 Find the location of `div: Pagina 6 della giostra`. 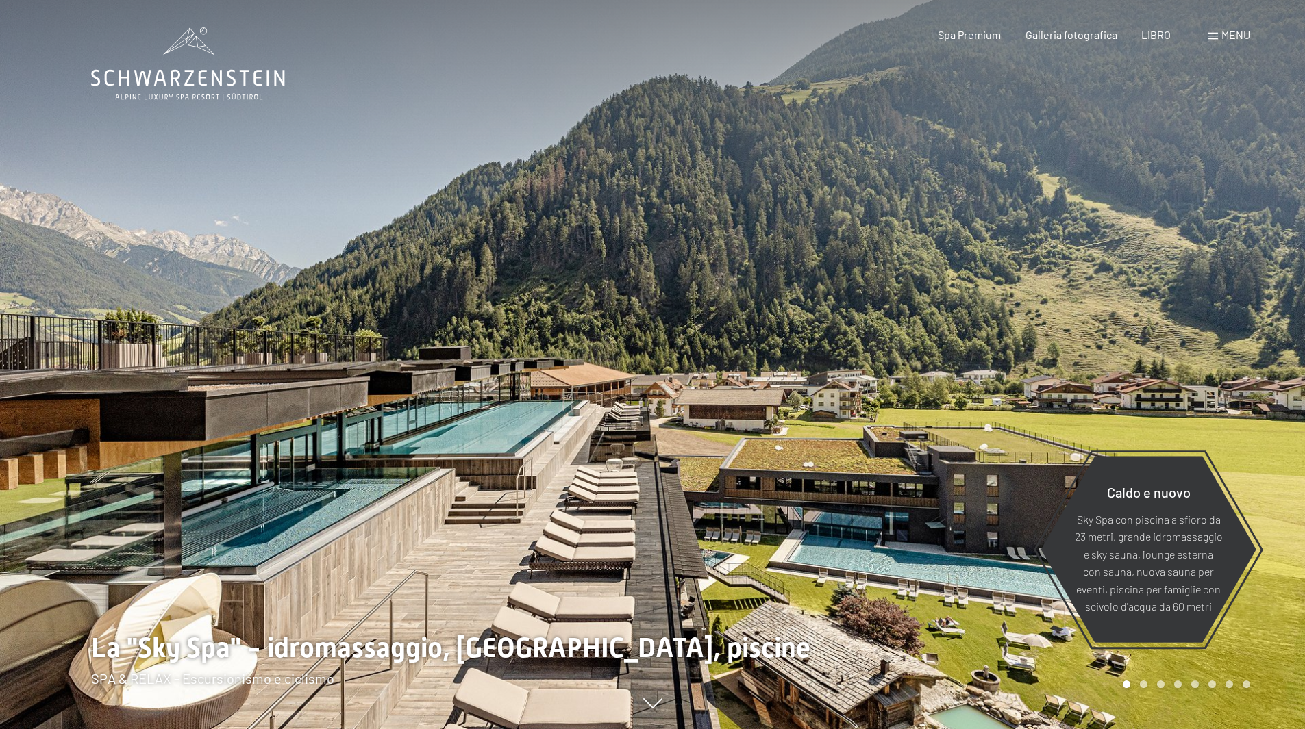

div: Pagina 6 della giostra is located at coordinates (1211, 684).